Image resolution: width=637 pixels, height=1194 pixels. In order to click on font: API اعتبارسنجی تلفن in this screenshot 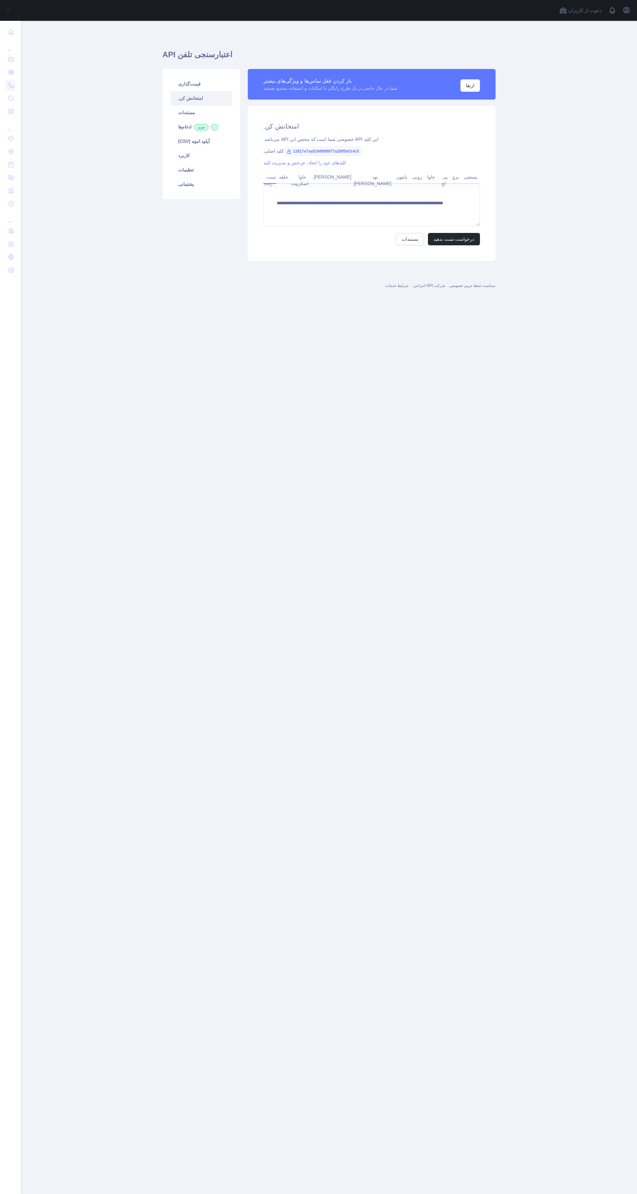, I will do `click(198, 54)`.